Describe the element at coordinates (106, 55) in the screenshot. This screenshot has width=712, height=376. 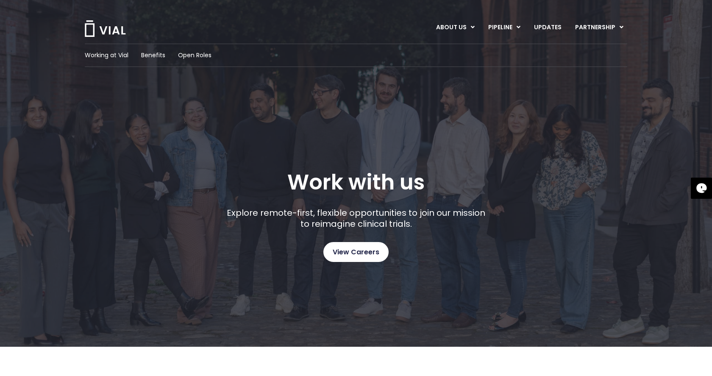
I see `a: Working at Vial` at that location.